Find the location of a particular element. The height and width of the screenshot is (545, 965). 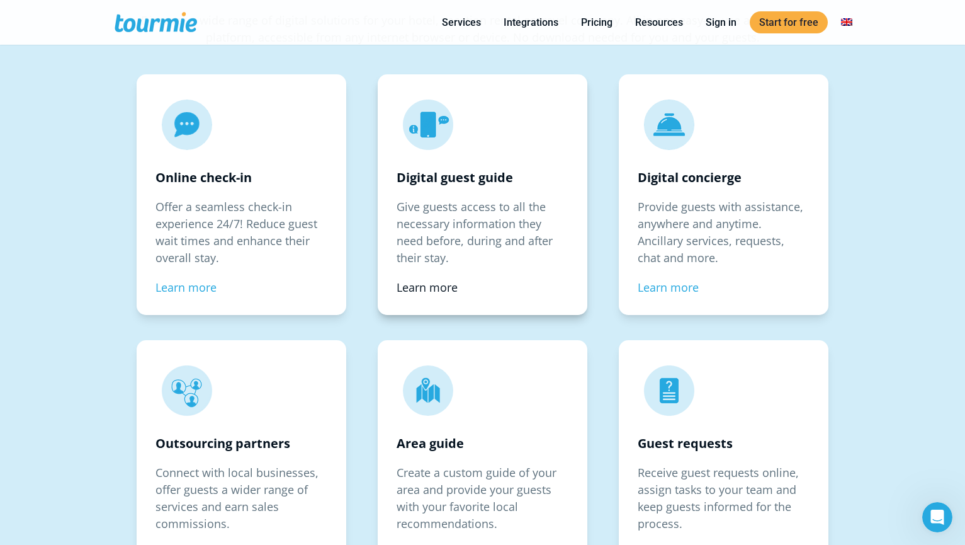

strong: Guest requests is located at coordinates (685, 443).